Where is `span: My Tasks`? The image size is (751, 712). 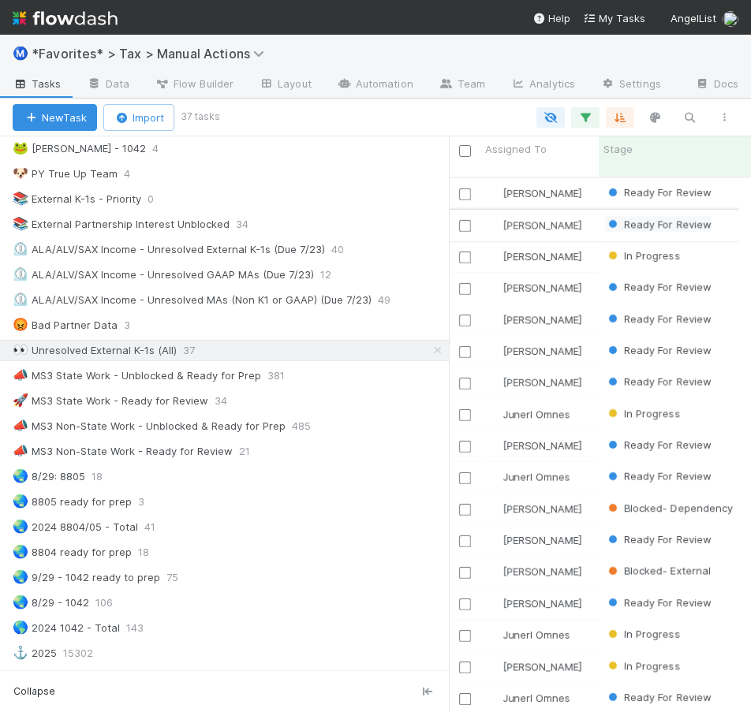 span: My Tasks is located at coordinates (613, 18).